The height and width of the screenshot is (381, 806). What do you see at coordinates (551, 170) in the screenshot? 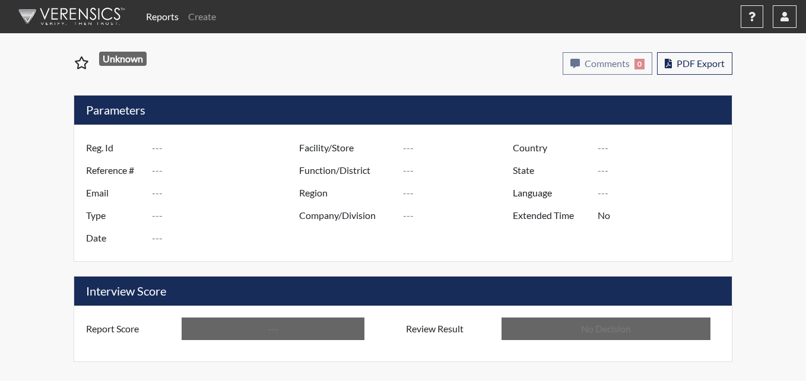
I see `label: State` at bounding box center [551, 170].